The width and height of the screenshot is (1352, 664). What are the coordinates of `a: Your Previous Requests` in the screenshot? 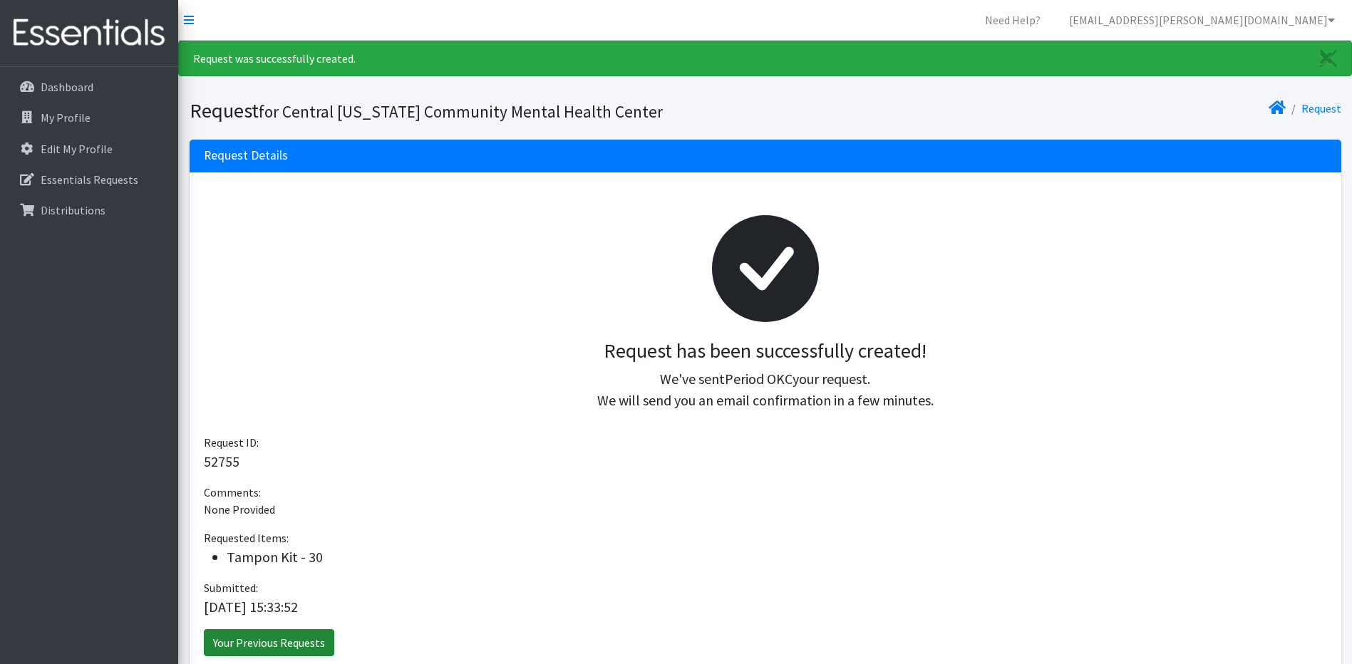 It's located at (269, 643).